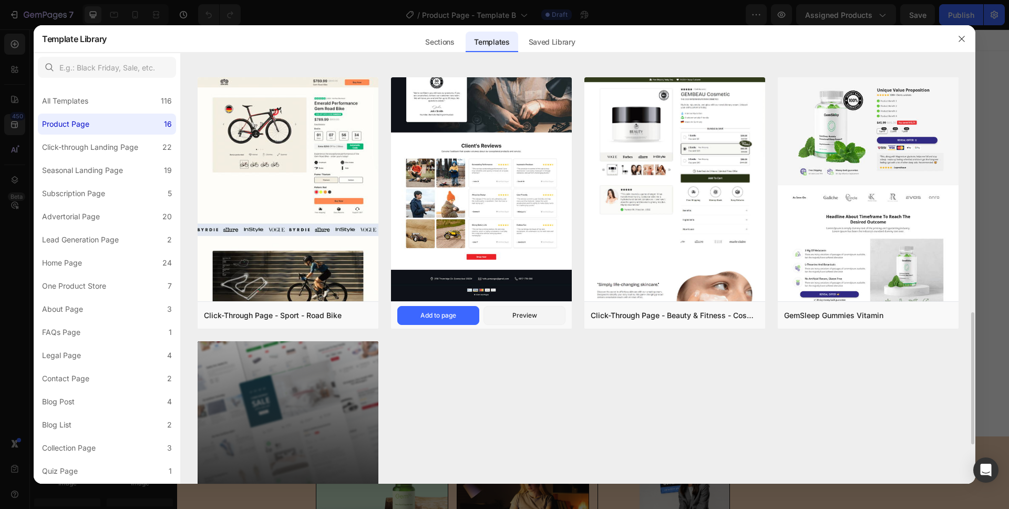 The height and width of the screenshot is (509, 1009). What do you see at coordinates (61, 332) in the screenshot?
I see `div: FAQs Page` at bounding box center [61, 332].